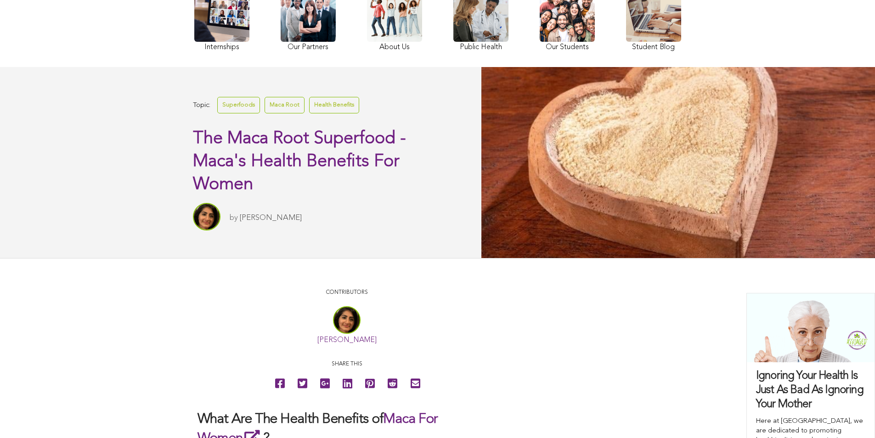  Describe the element at coordinates (347, 364) in the screenshot. I see `p: Share this` at that location.